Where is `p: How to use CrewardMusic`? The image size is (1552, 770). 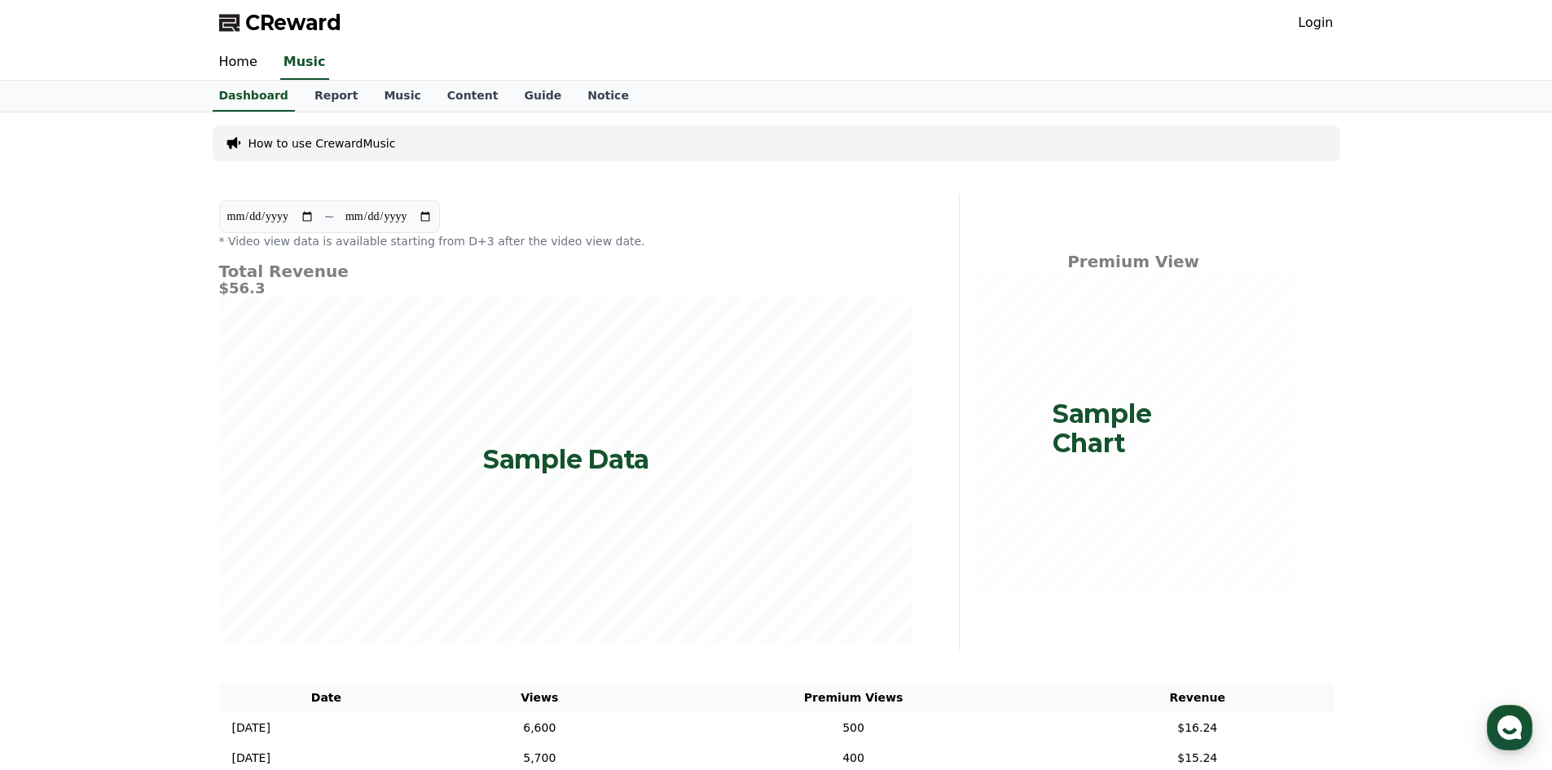 p: How to use CrewardMusic is located at coordinates (322, 143).